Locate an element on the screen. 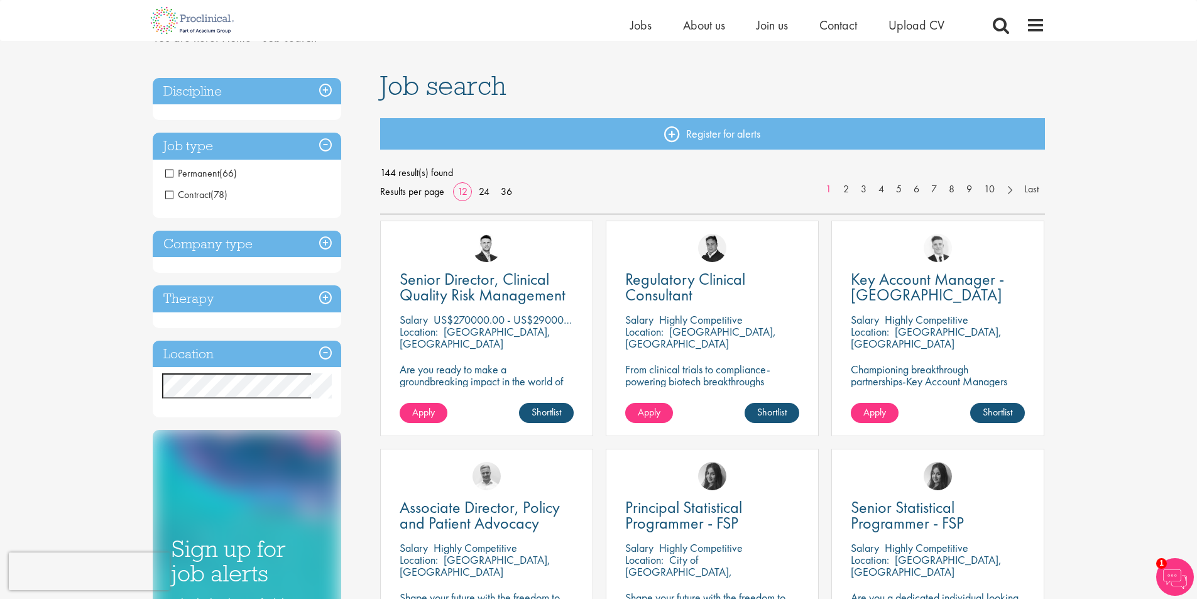  a: 24 is located at coordinates (484, 191).